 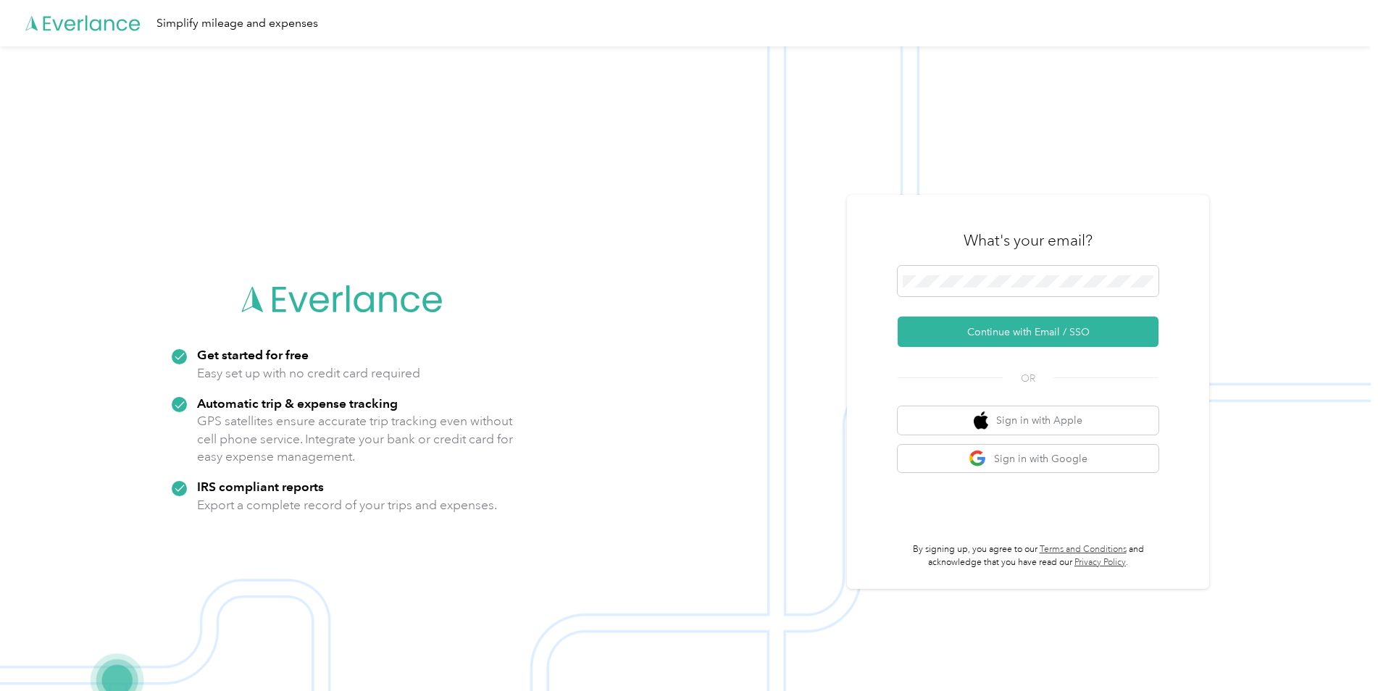 What do you see at coordinates (309, 373) in the screenshot?
I see `p: Easy set up with no credit card required` at bounding box center [309, 373].